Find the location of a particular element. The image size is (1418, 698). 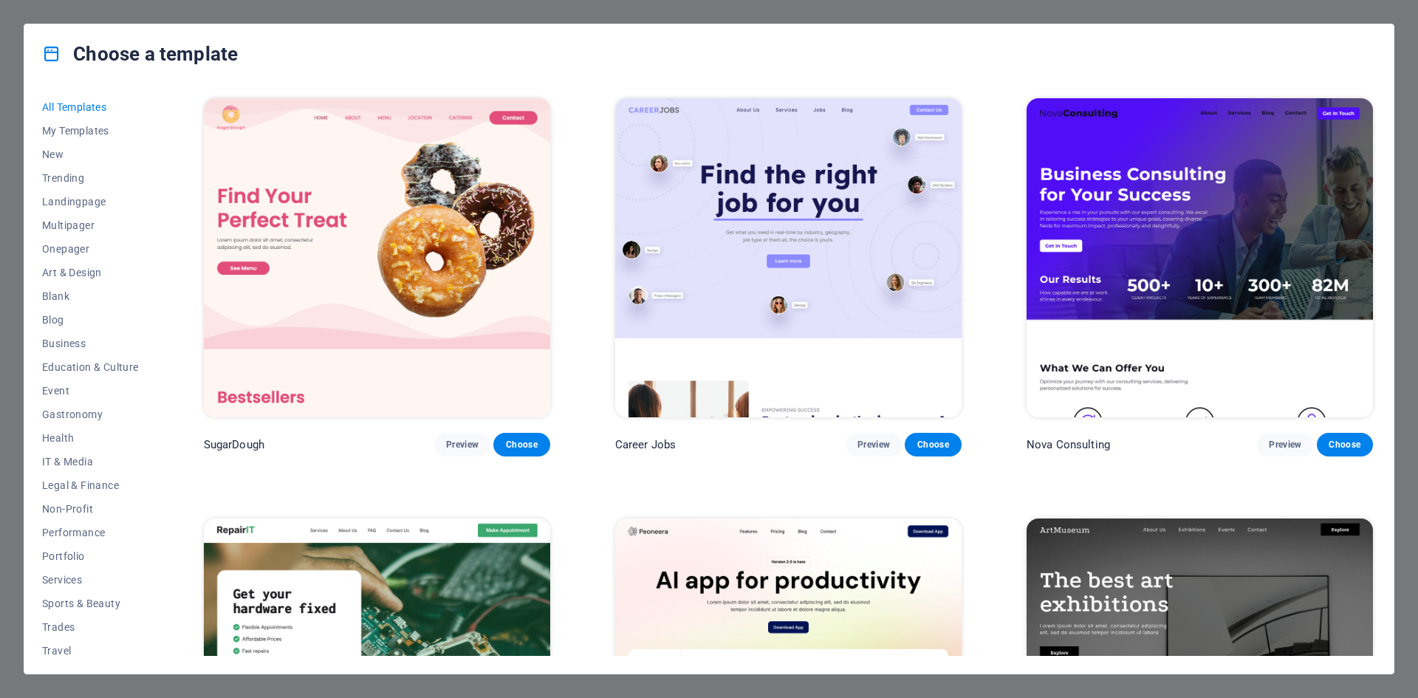

span: Services is located at coordinates (90, 580).